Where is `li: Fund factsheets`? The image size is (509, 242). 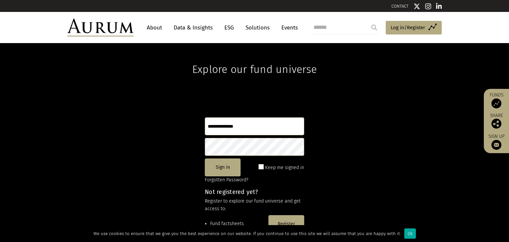
li: Fund factsheets is located at coordinates (238, 223).